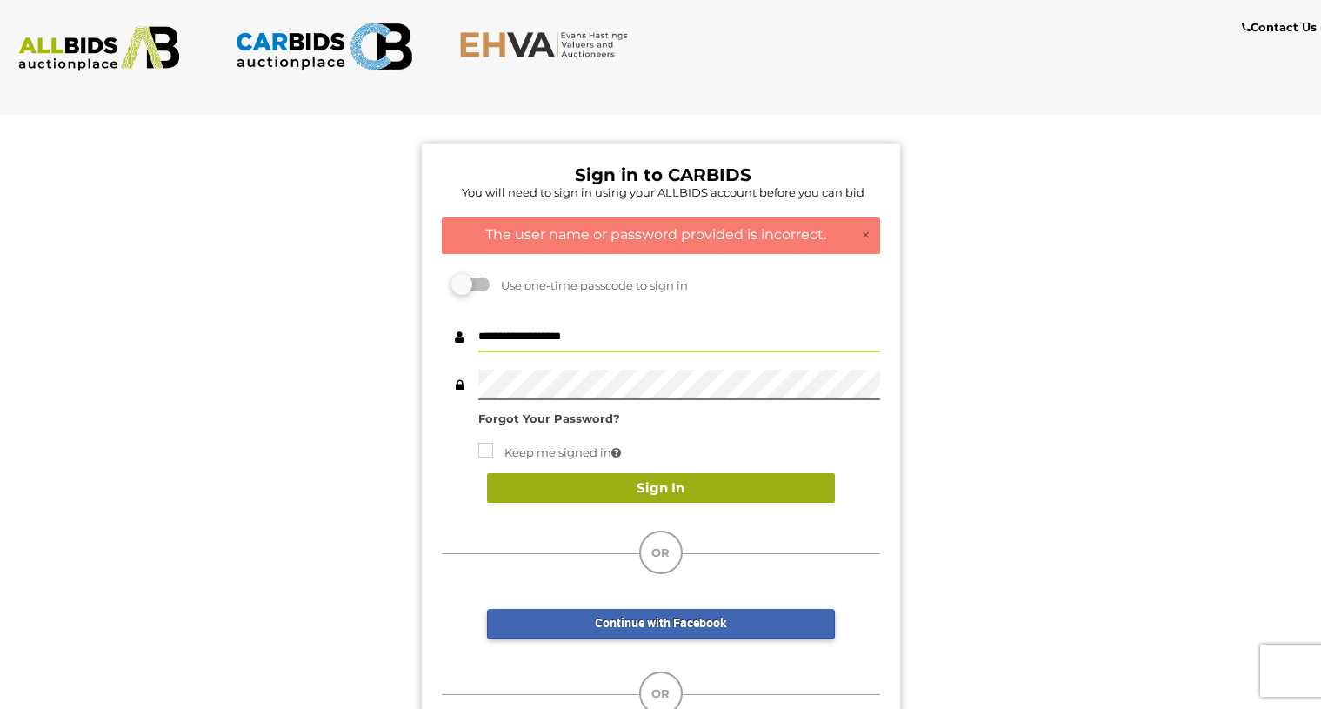  I want to click on img: ALLBIDS.com.au, so click(98, 49).